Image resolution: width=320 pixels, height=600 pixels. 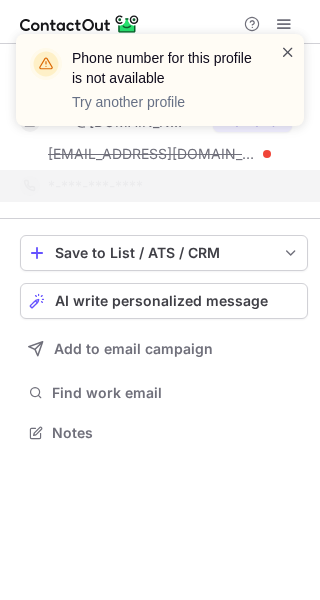 What do you see at coordinates (164, 349) in the screenshot?
I see `button: Add to email campaign` at bounding box center [164, 349].